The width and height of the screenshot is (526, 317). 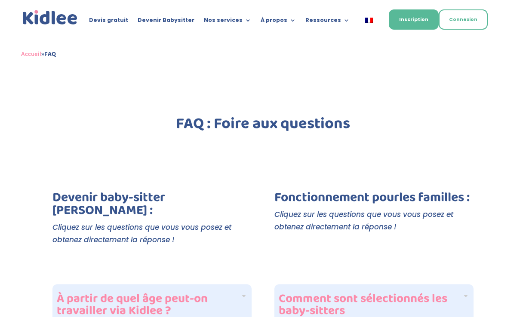 What do you see at coordinates (50, 18) in the screenshot?
I see `img: logo_kidlee_bleu` at bounding box center [50, 18].